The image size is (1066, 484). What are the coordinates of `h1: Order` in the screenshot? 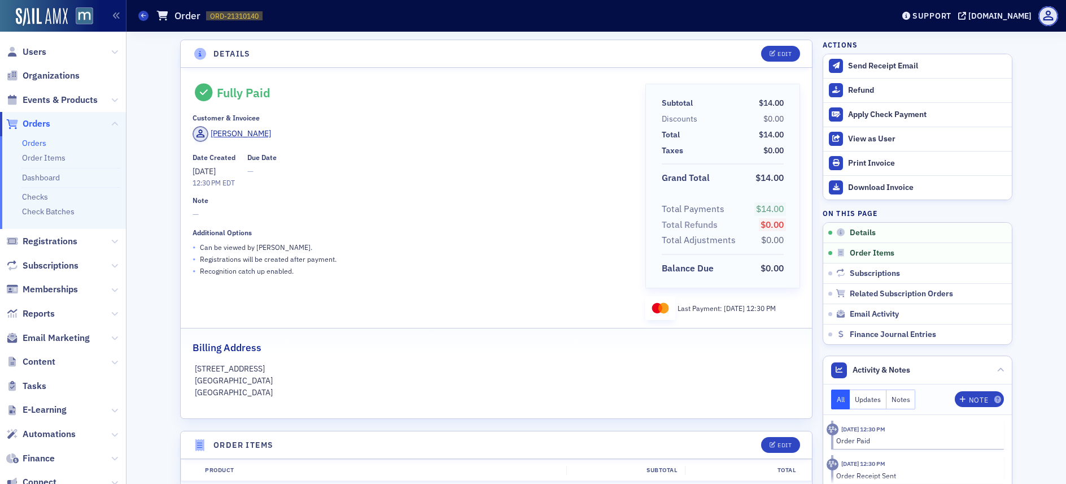 It's located at (188, 16).